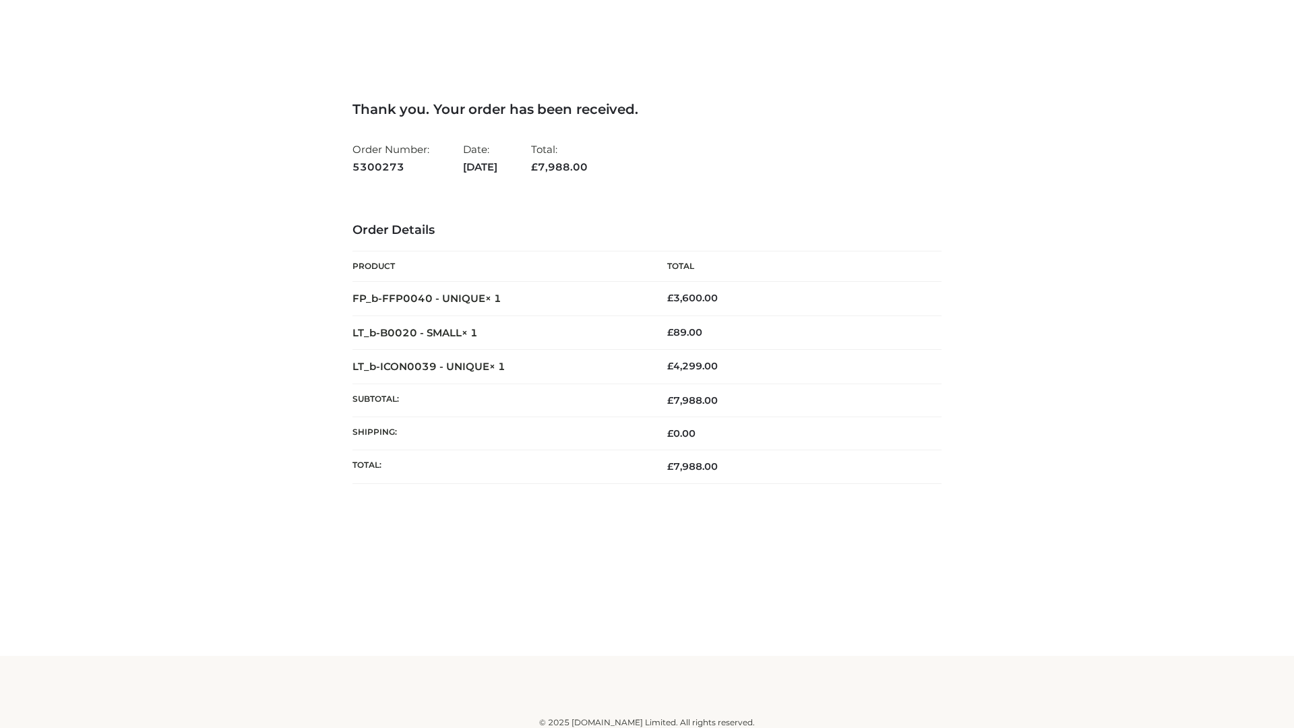  I want to click on th: Shipping:, so click(500, 433).